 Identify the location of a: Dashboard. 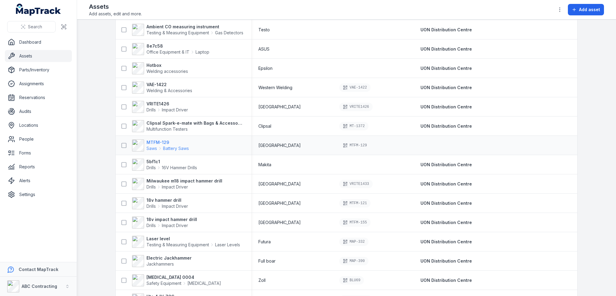
(38, 42).